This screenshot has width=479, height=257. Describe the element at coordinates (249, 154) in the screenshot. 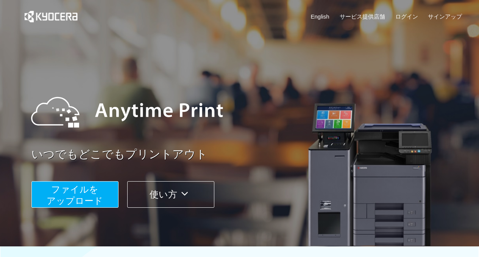

I see `a: いつでもどこでもプリントアウト` at that location.